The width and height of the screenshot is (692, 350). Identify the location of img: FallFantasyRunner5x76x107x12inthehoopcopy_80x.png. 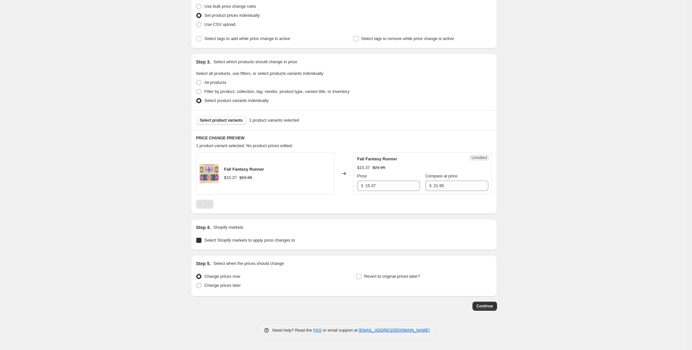
(209, 173).